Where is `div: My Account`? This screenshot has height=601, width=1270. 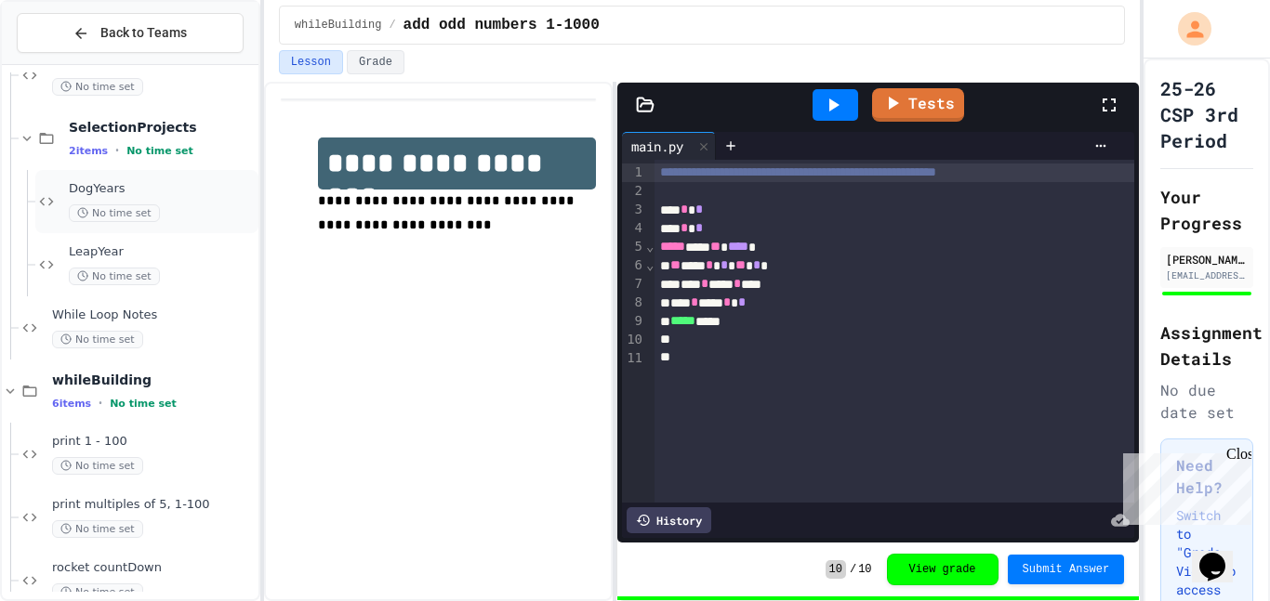 div: My Account is located at coordinates (1187, 29).